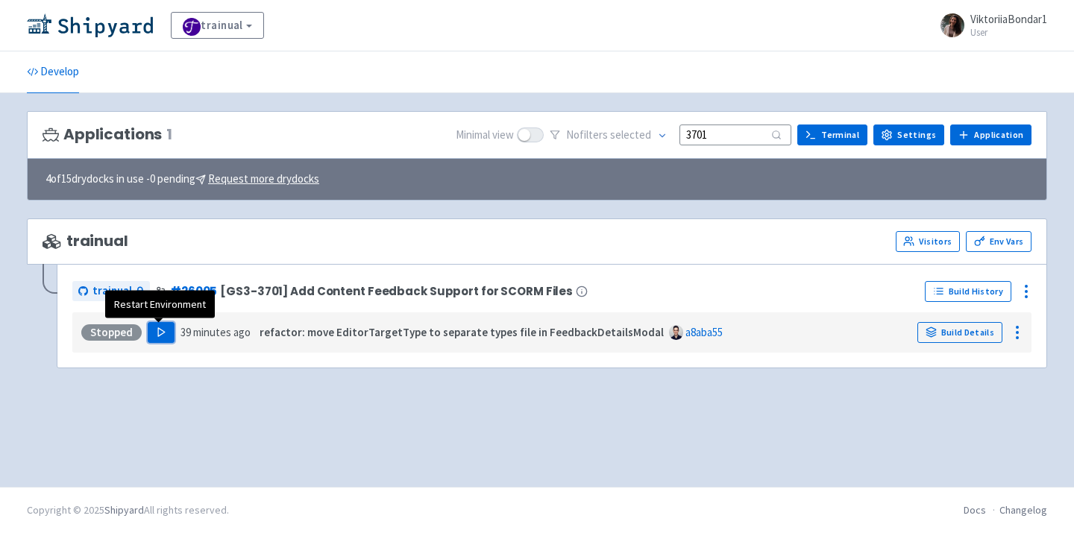 Image resolution: width=1074 pixels, height=533 pixels. Describe the element at coordinates (832, 135) in the screenshot. I see `a: Terminal` at that location.